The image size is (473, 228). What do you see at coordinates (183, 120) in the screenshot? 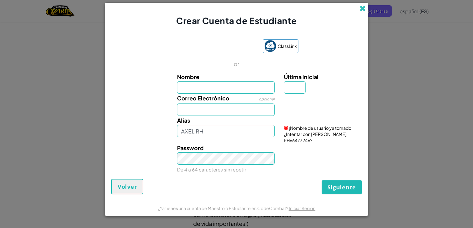
I see `span: Alias` at bounding box center [183, 120].